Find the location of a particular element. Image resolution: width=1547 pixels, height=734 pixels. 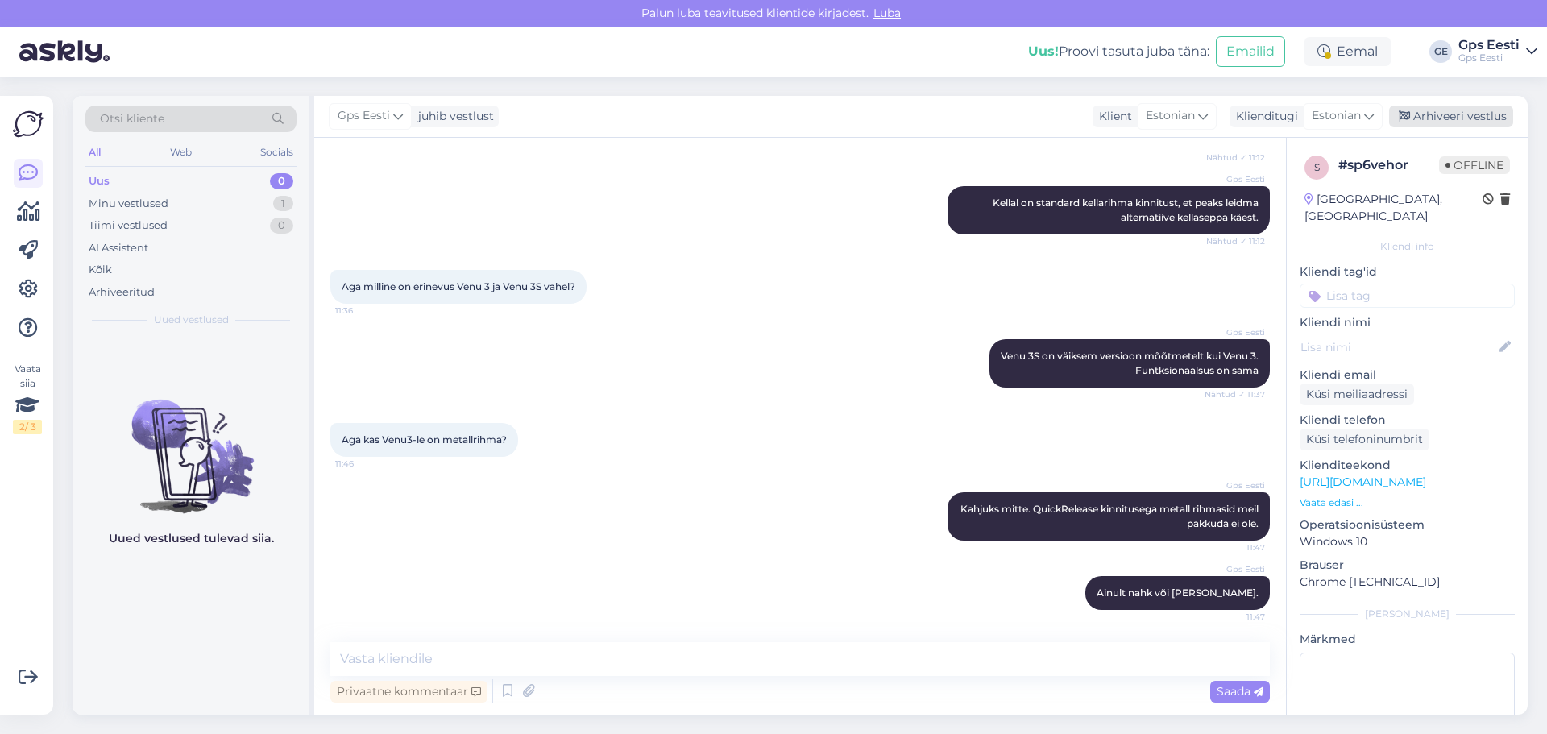

span: Otsi kliente is located at coordinates (132, 118).